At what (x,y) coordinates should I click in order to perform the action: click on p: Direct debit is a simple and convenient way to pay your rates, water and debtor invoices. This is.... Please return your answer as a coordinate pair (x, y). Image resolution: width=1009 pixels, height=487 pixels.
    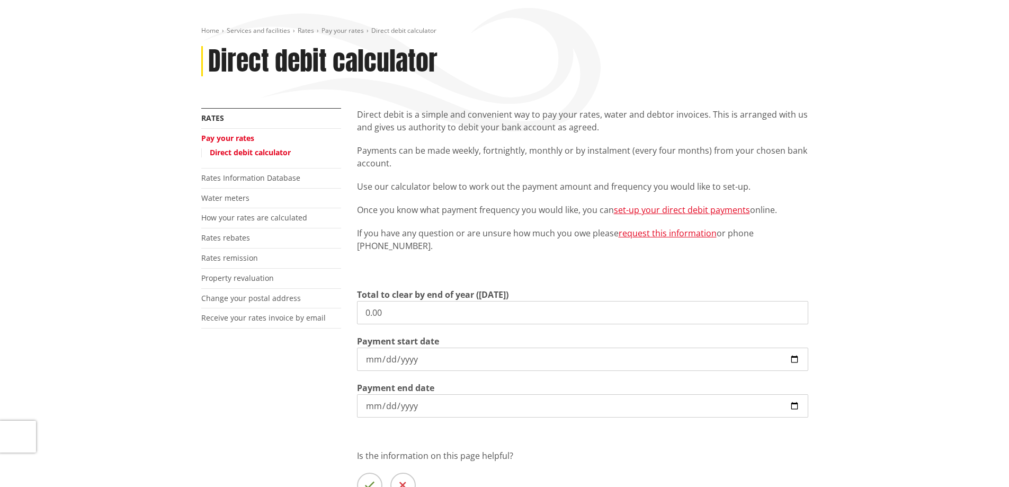
    Looking at the image, I should click on (583, 121).